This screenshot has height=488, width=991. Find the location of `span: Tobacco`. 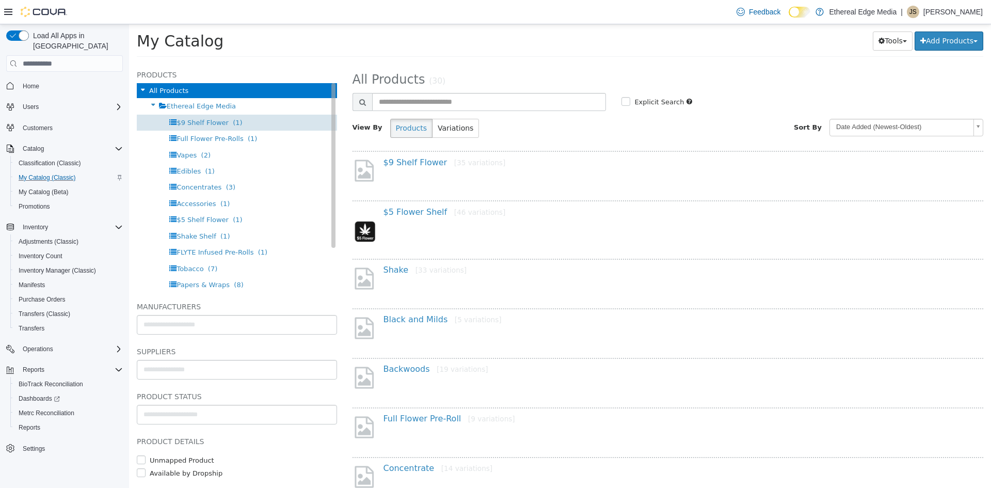

span: Tobacco is located at coordinates (61, 244).